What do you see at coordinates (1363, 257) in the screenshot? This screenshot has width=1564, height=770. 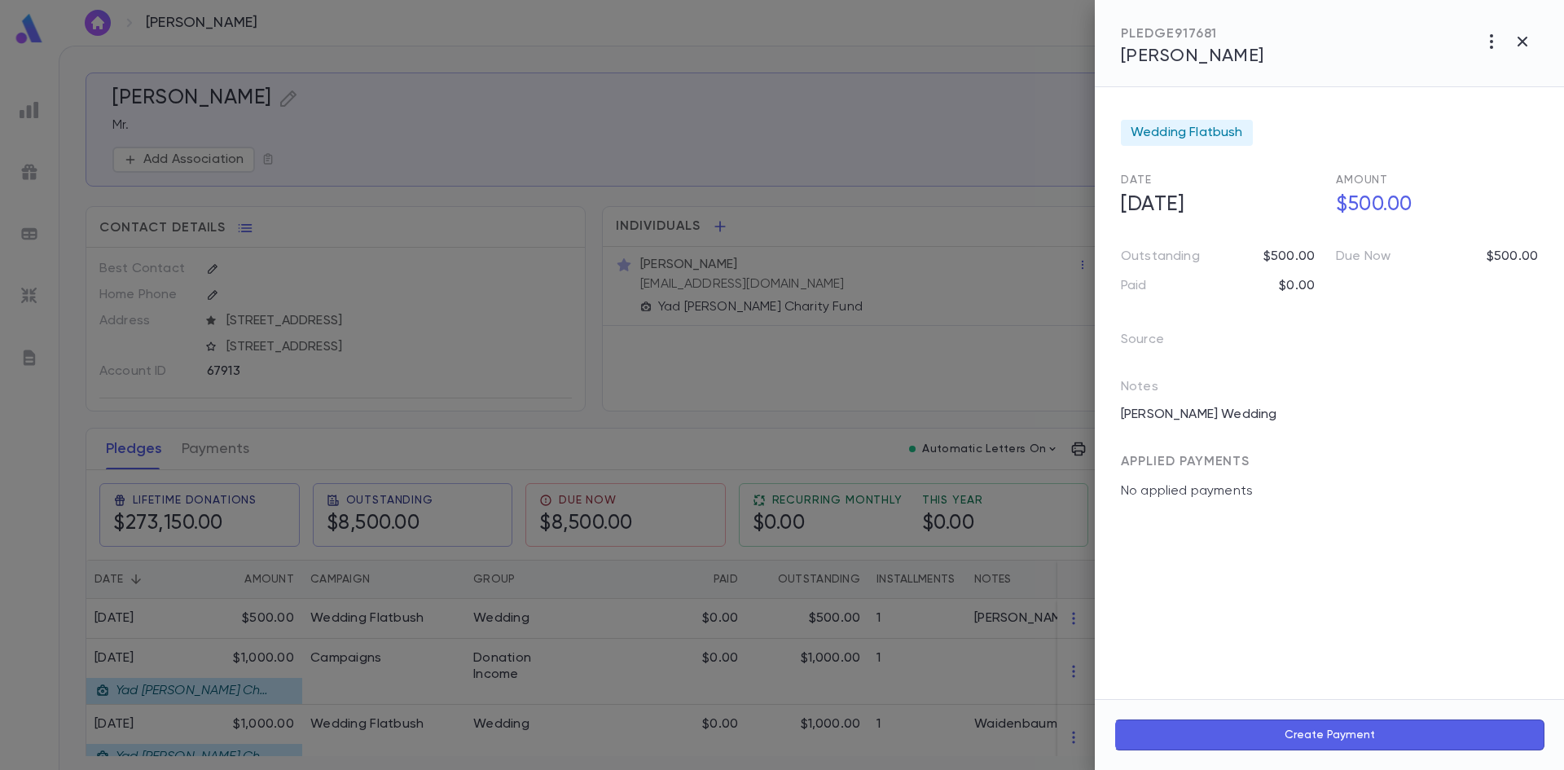 I see `p: Due Now` at bounding box center [1363, 257].